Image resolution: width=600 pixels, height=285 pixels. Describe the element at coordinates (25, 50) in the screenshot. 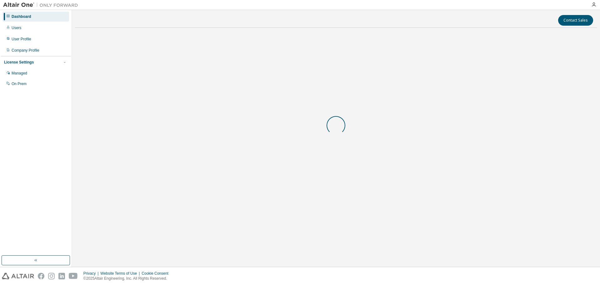

I see `div: Company Profile` at that location.